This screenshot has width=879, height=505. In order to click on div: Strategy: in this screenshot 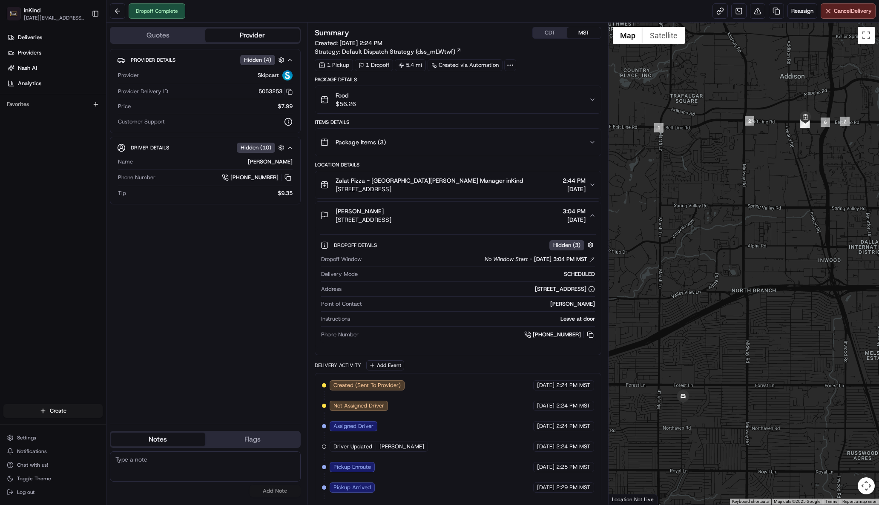, I will do `click(388, 52)`.